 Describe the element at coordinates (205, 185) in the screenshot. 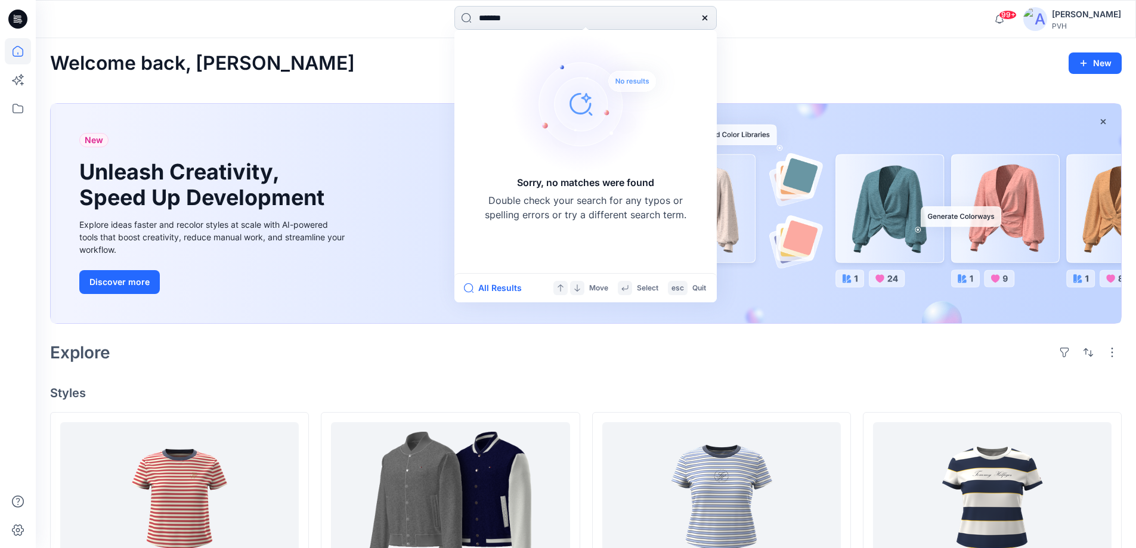

I see `h1: Unleash Creativity, Speed Up Development` at that location.